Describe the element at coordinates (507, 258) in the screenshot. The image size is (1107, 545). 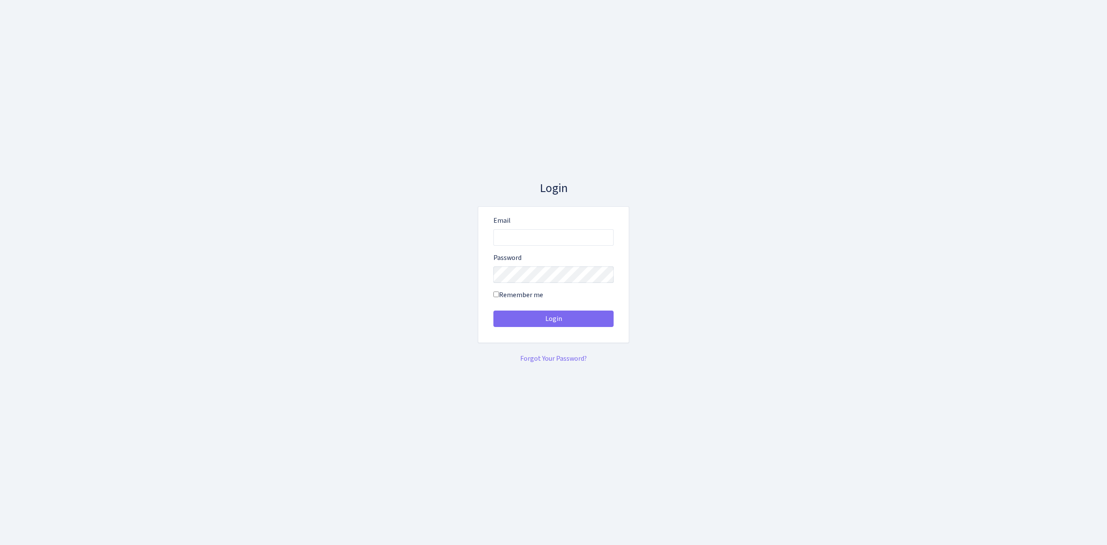
I see `label: Password` at that location.